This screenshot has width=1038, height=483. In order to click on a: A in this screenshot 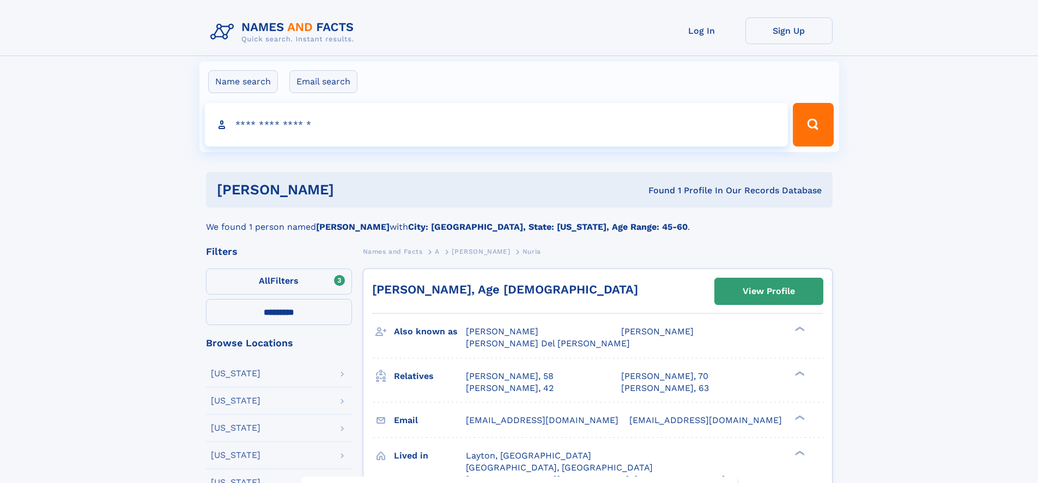, I will do `click(437, 251)`.